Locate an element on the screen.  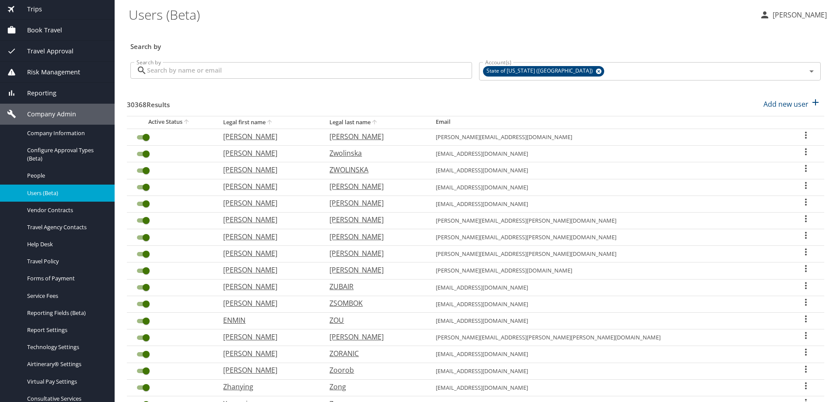
p: ENMIN is located at coordinates (267, 320).